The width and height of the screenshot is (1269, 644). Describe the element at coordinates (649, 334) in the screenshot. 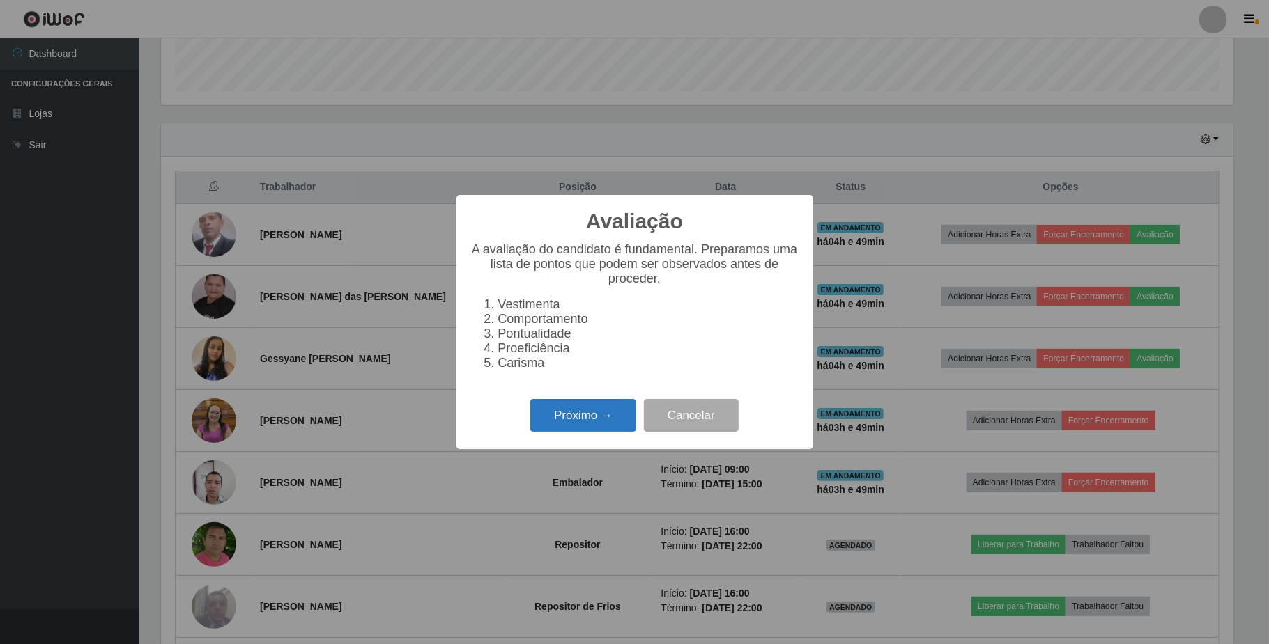

I see `li: Pontualidade` at that location.